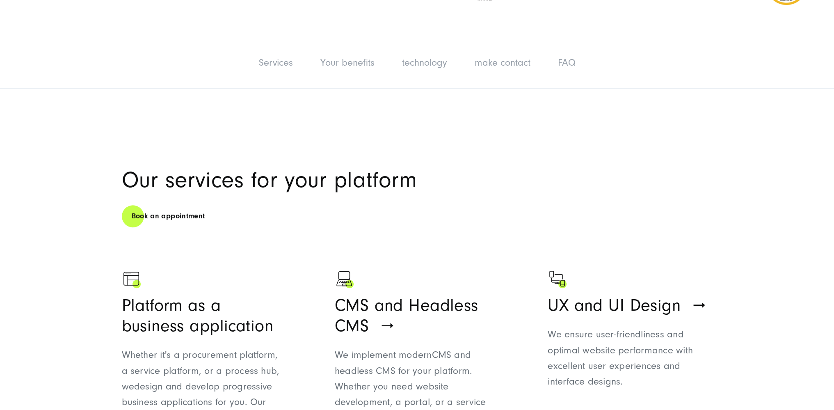 This screenshot has width=834, height=410. Describe the element at coordinates (567, 62) in the screenshot. I see `a: FAQ` at that location.